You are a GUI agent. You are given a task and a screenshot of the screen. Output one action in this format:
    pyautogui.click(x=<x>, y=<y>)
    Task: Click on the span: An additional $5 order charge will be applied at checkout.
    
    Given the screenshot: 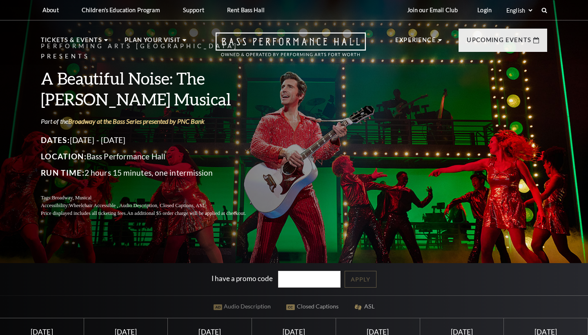 What is the action you would take?
    pyautogui.click(x=186, y=213)
    